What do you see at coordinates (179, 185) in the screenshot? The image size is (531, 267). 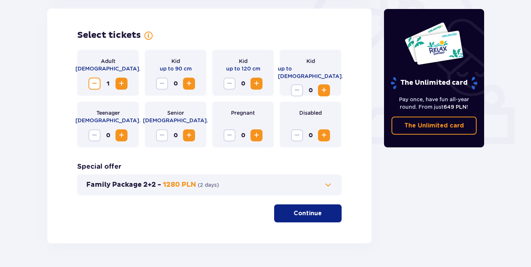 I see `p: 1280 PLN` at bounding box center [179, 185].